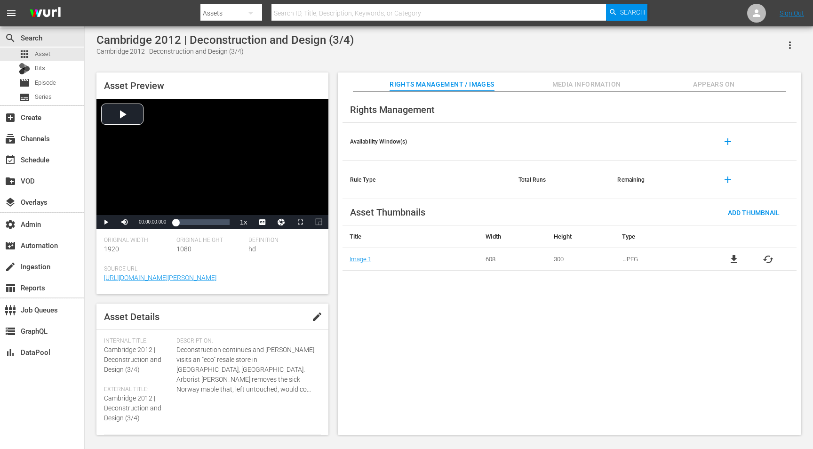  What do you see at coordinates (734, 259) in the screenshot?
I see `a: file_download` at bounding box center [734, 259].